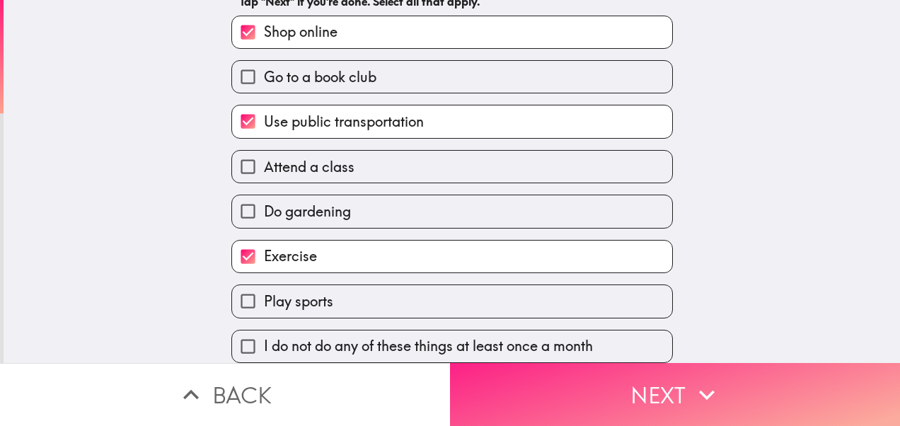  I want to click on button: Exercise, so click(452, 256).